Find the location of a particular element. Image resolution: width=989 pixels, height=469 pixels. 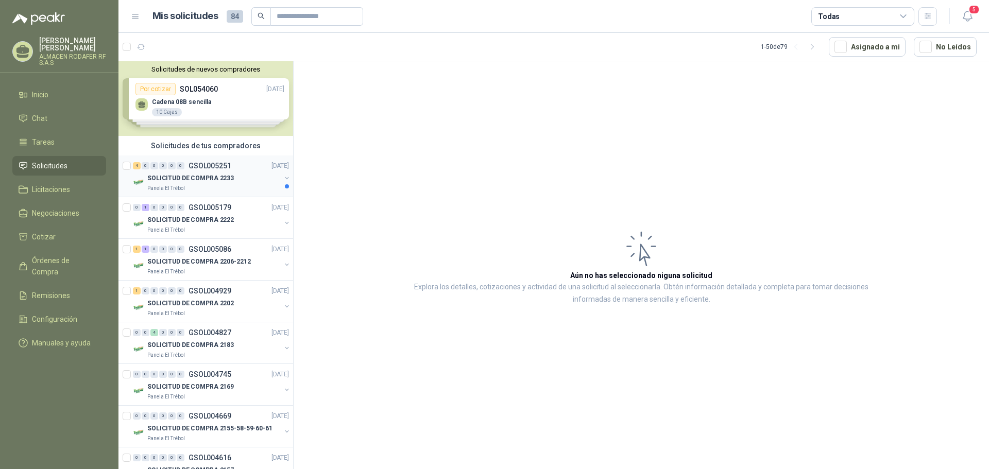

p: ALMACEN RODAFER RF S.A.S is located at coordinates (73, 60).